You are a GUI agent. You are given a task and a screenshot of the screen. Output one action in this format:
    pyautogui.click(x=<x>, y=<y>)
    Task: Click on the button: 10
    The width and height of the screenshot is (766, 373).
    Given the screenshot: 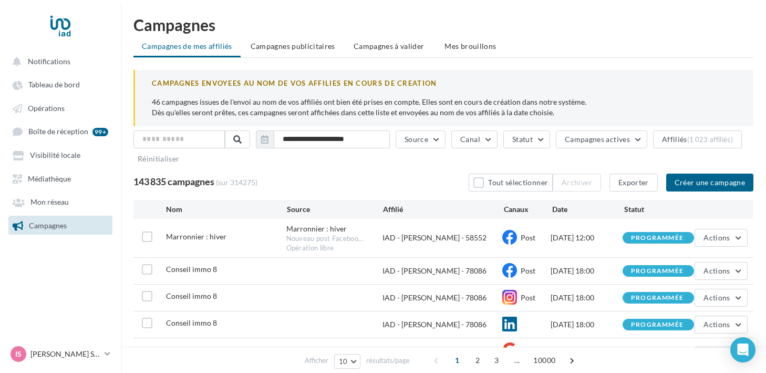 What is the action you would take?
    pyautogui.click(x=347, y=361)
    